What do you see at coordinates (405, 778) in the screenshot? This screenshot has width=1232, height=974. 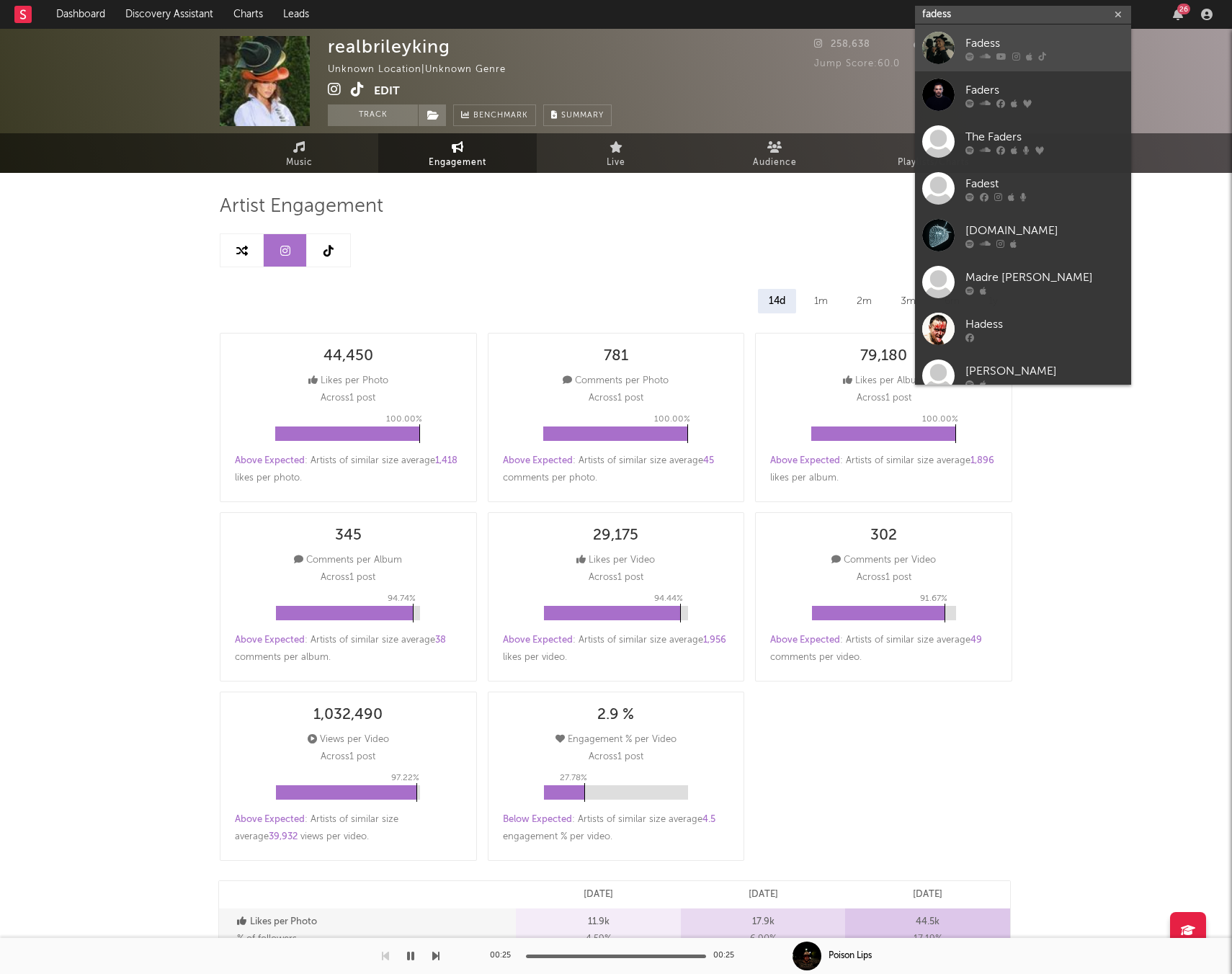 I see `p: 97.22 %` at bounding box center [405, 778].